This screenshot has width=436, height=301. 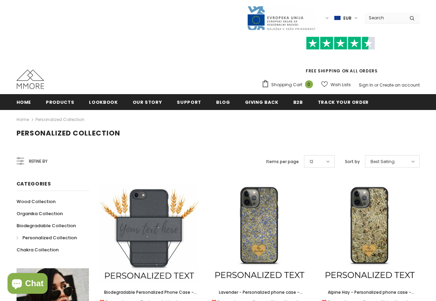 I want to click on span: Categories, so click(x=34, y=184).